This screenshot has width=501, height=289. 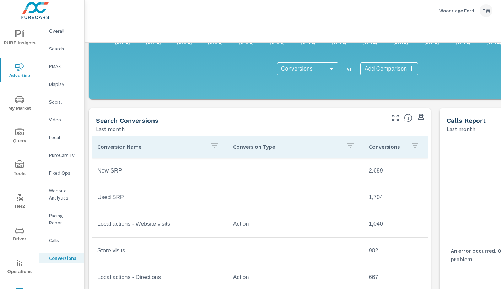 I want to click on p: Conversion Type, so click(x=287, y=147).